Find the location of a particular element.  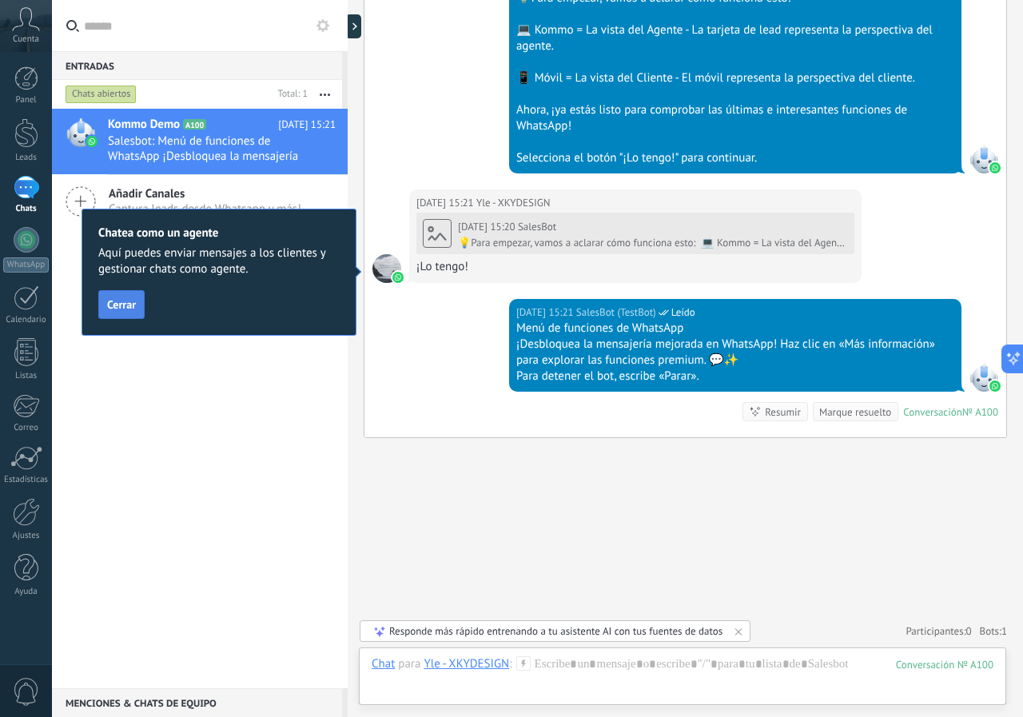

span: 1 is located at coordinates (1004, 631).